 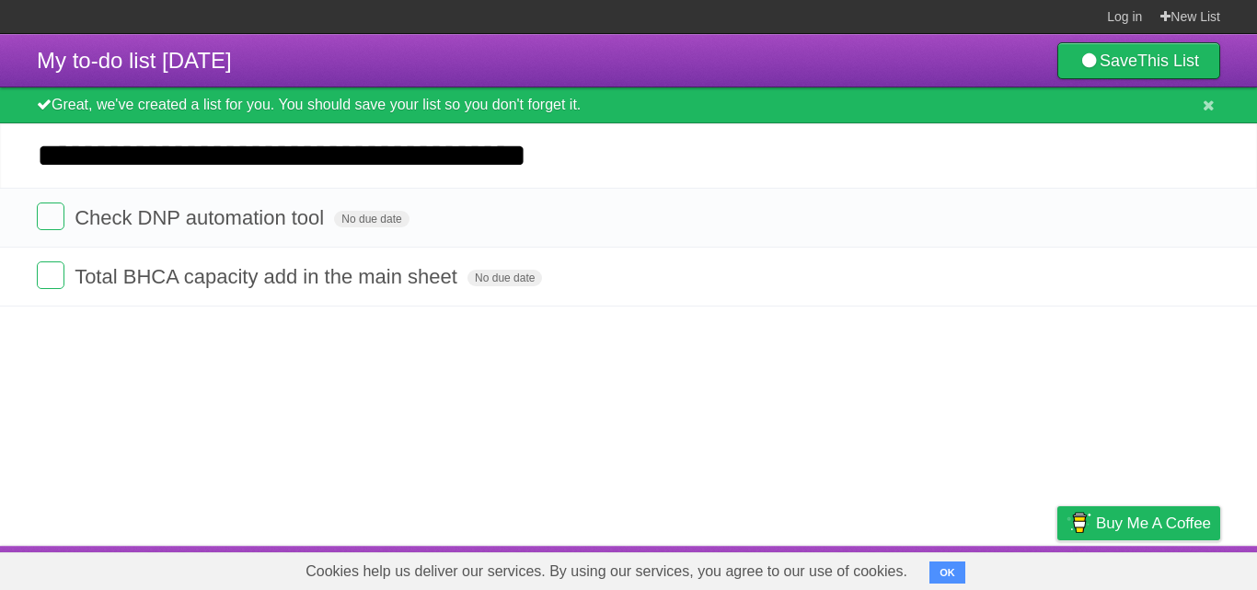 What do you see at coordinates (1153, 523) in the screenshot?
I see `span: Buy me a coffee` at bounding box center [1153, 523].